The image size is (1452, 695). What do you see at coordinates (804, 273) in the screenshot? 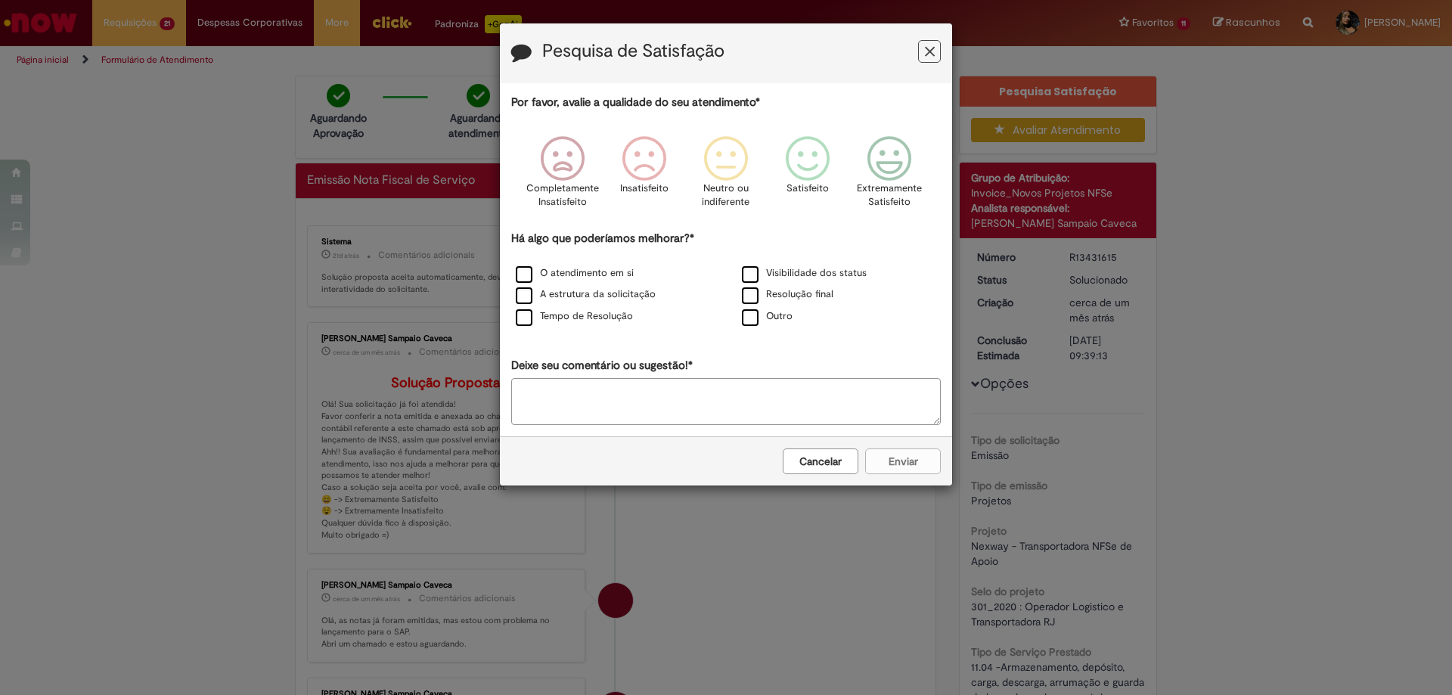
I see `label: Visibilidade dos status` at bounding box center [804, 273].